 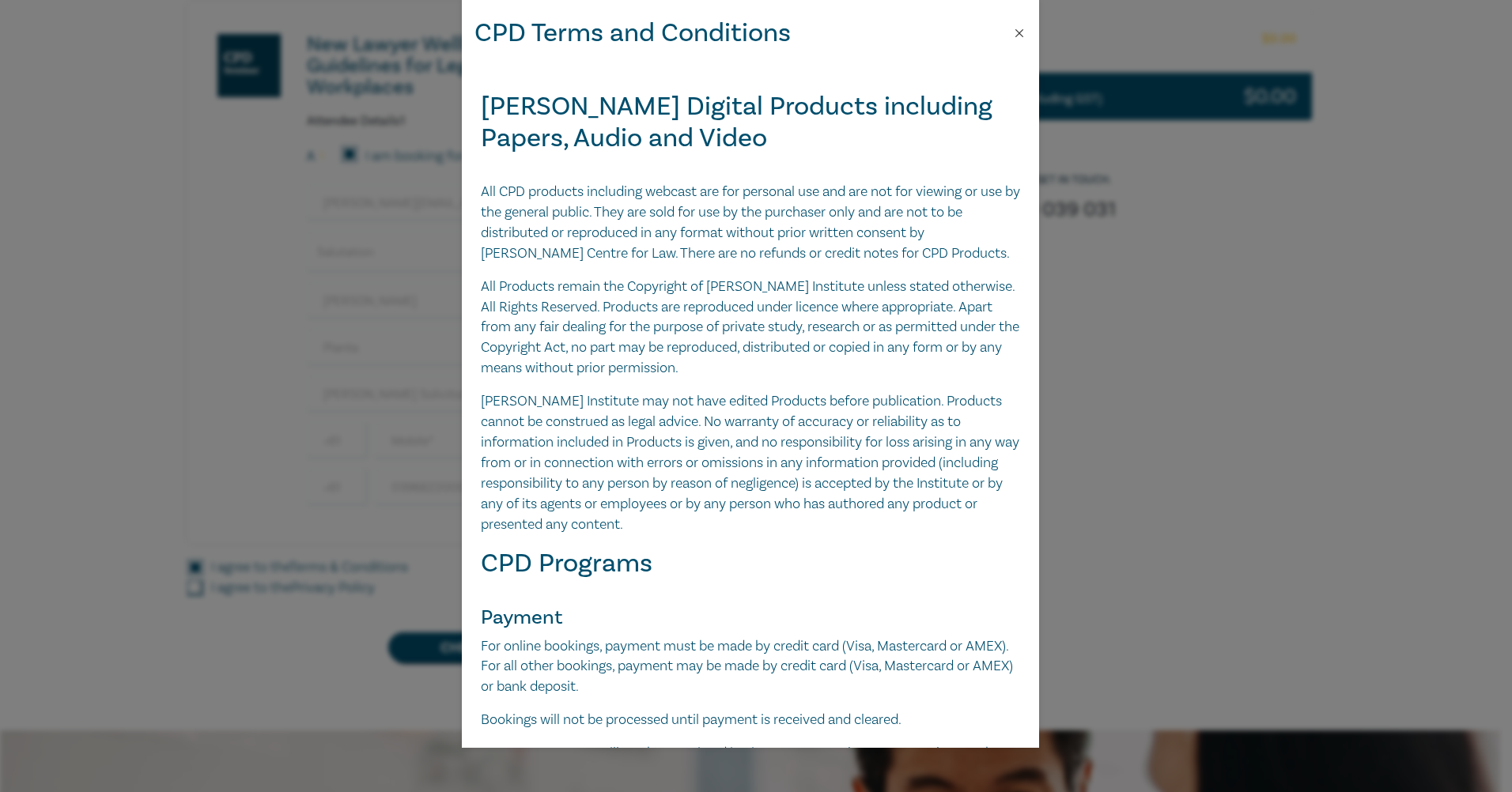 I want to click on button: Close, so click(x=1019, y=33).